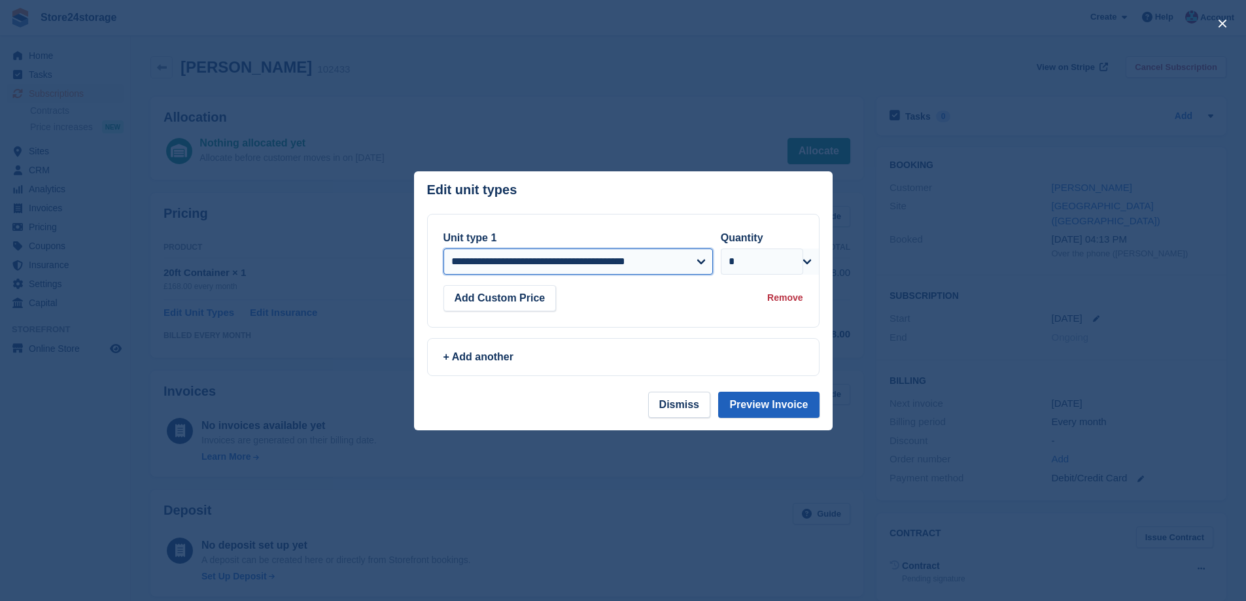 The width and height of the screenshot is (1246, 601). Describe the element at coordinates (623, 357) in the screenshot. I see `a: + Add another` at that location.